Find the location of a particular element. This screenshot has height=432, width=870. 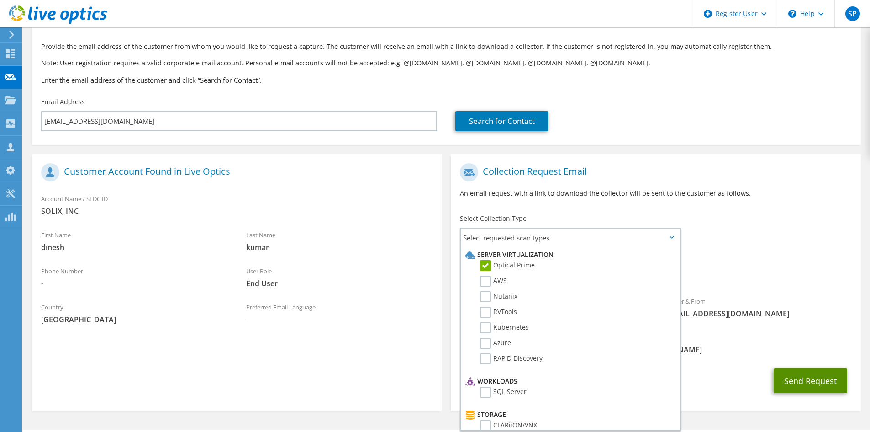

li: Storage is located at coordinates (569, 414).